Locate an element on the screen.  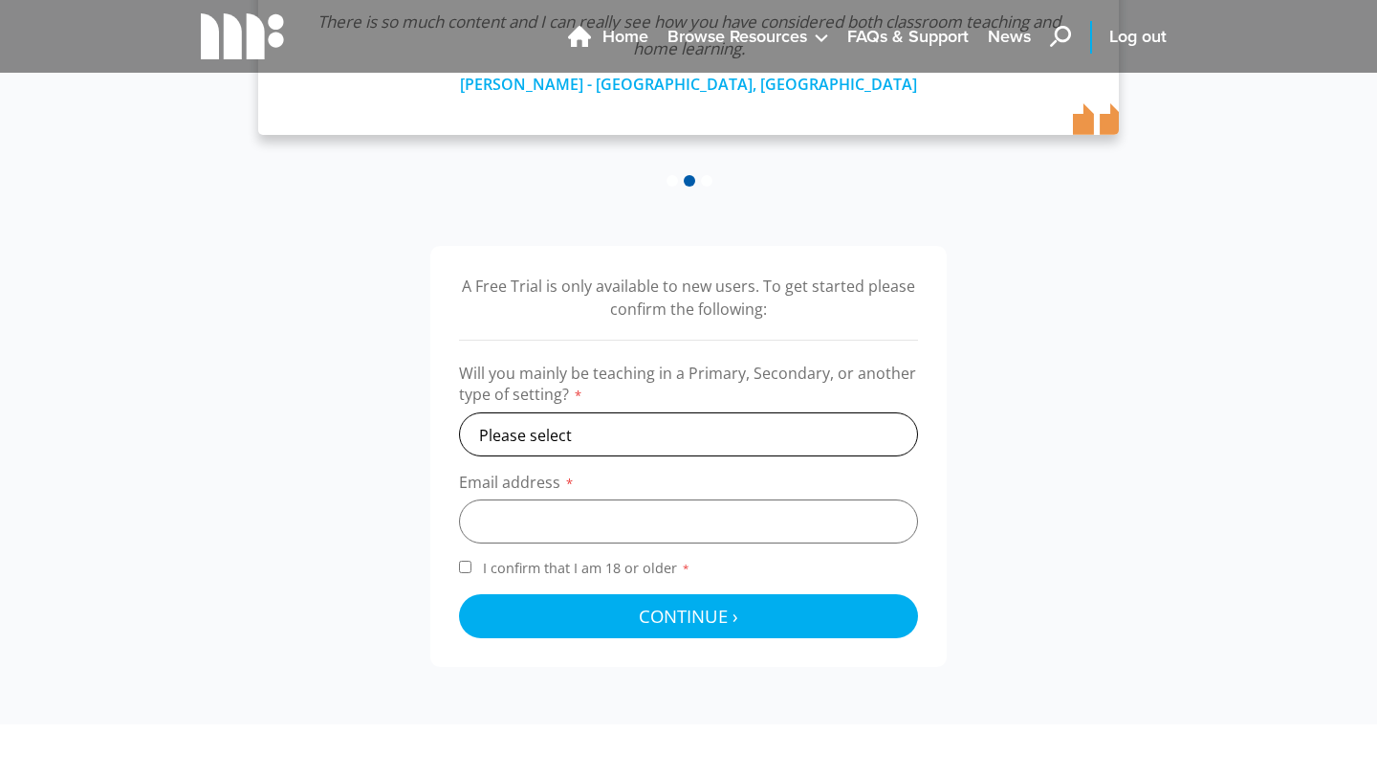
span: Log out is located at coordinates (1138, 36).